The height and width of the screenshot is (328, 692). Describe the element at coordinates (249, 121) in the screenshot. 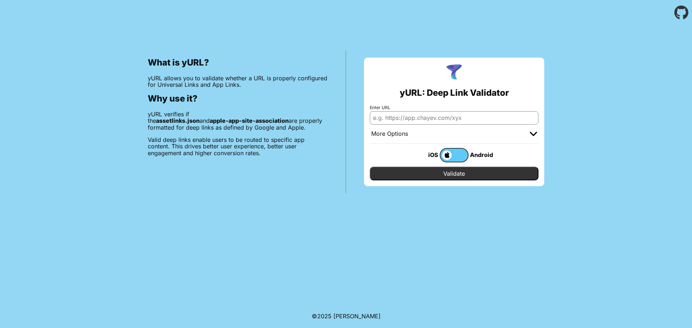

I see `b: apple-app-site-association` at that location.